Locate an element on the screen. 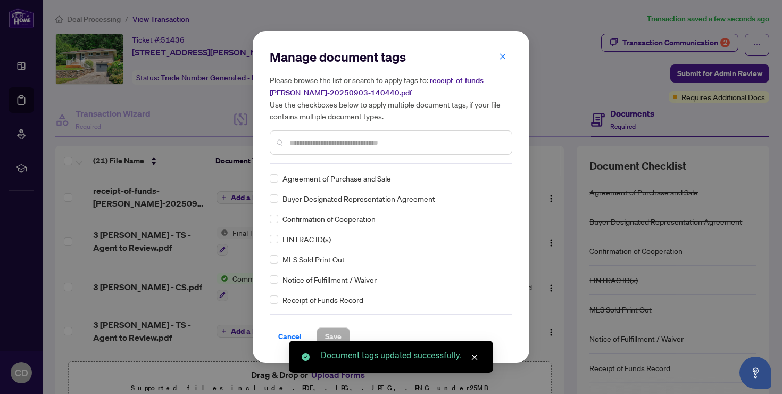 Image resolution: width=782 pixels, height=394 pixels. h2: Manage document tags is located at coordinates (391, 57).